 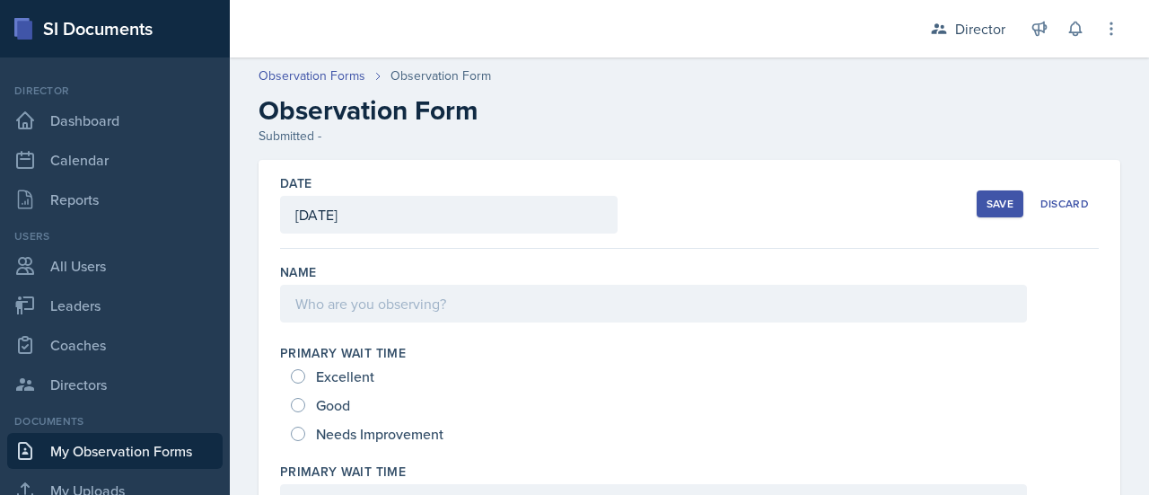 What do you see at coordinates (689, 136) in the screenshot?
I see `div: Submitted -` at bounding box center [689, 136].